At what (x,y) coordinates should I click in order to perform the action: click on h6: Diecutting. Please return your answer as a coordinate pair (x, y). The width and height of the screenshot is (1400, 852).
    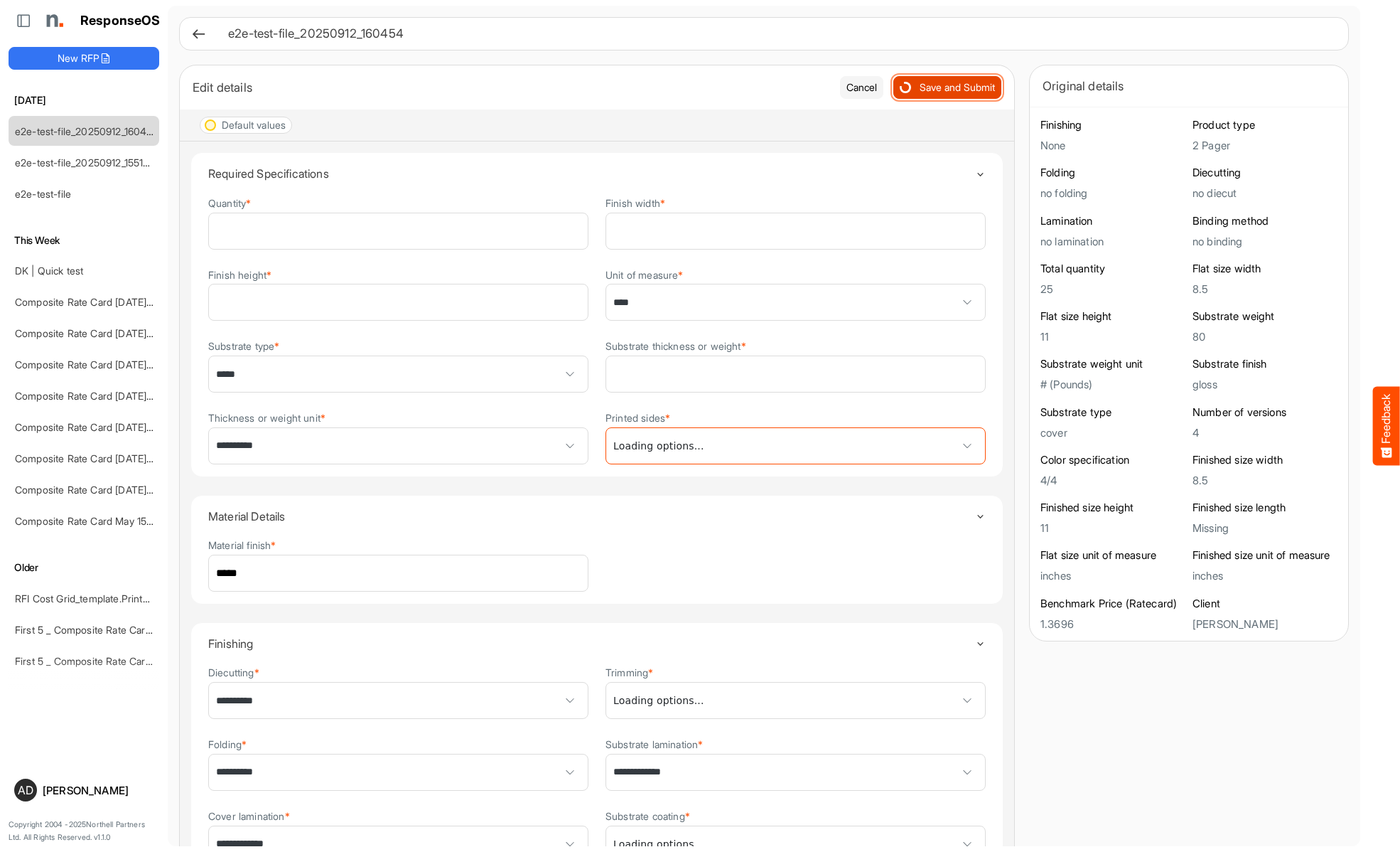
    Looking at the image, I should click on (1265, 173).